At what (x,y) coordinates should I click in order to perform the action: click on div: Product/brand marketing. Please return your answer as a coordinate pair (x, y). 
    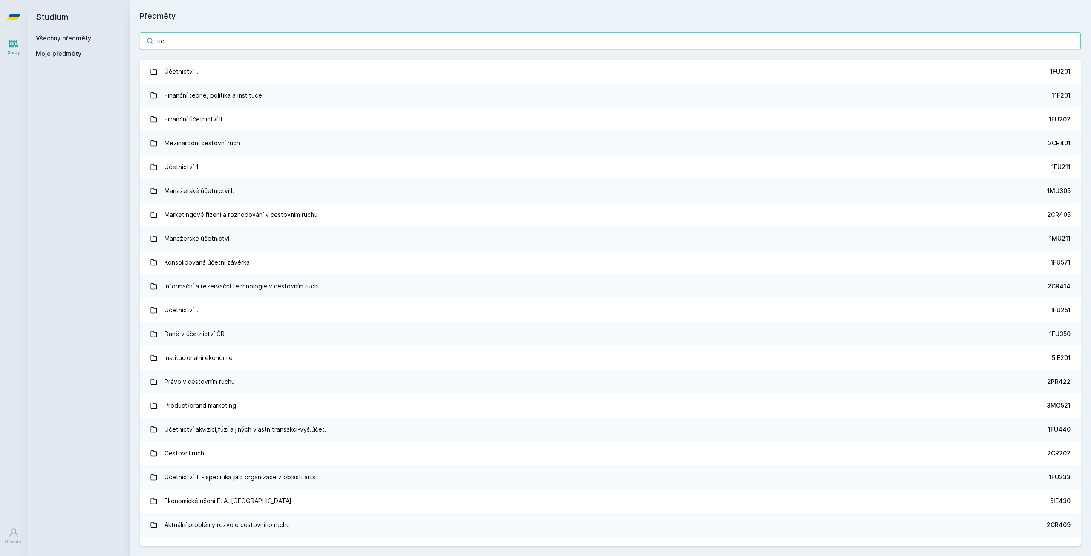
    Looking at the image, I should click on (200, 406).